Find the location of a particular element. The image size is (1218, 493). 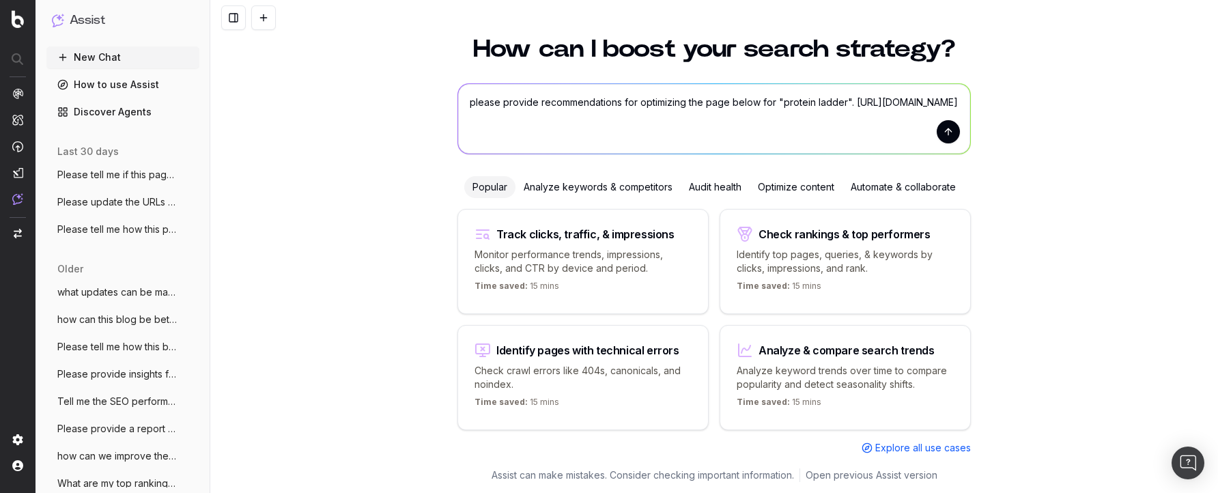

h1: How can I boost your search strategy? is located at coordinates (714, 49).